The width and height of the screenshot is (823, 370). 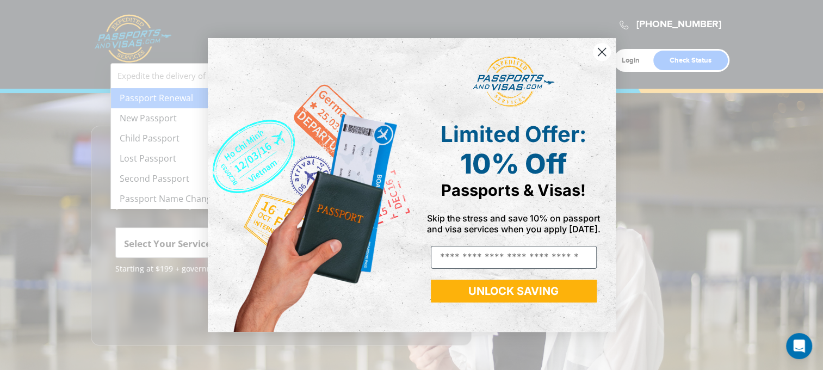 I want to click on button: Close dialog, so click(x=602, y=52).